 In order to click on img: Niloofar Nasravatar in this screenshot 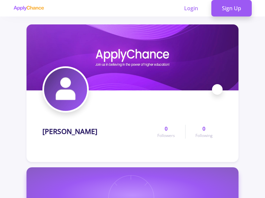, I will do `click(65, 90)`.